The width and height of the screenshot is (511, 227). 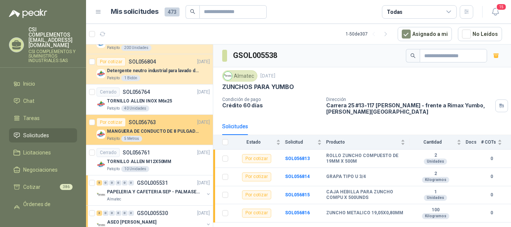 What do you see at coordinates (43, 101) in the screenshot?
I see `a: Chat` at bounding box center [43, 101].